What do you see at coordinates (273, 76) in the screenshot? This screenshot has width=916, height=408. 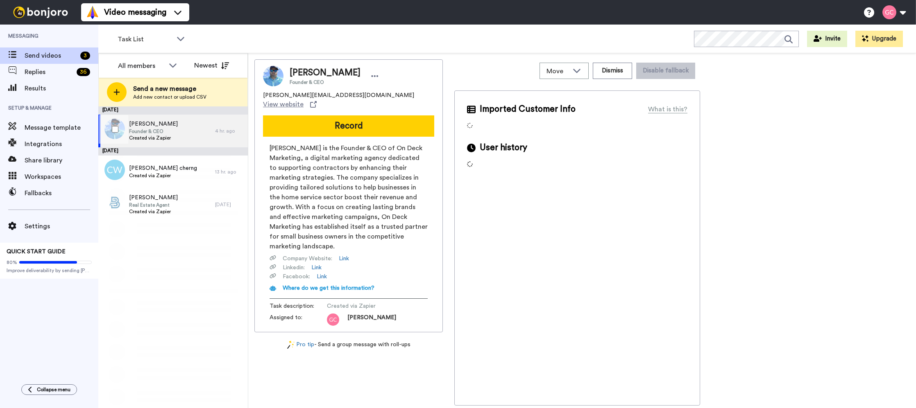 I see `img: Image of Chris McVey` at bounding box center [273, 76].